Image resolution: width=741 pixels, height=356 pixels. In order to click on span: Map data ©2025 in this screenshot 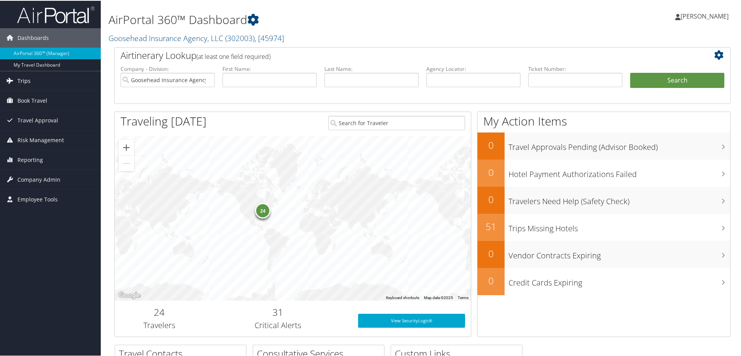, I will do `click(439, 297)`.